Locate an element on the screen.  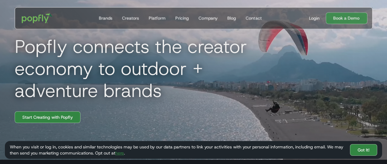
a: here is located at coordinates (120, 153).